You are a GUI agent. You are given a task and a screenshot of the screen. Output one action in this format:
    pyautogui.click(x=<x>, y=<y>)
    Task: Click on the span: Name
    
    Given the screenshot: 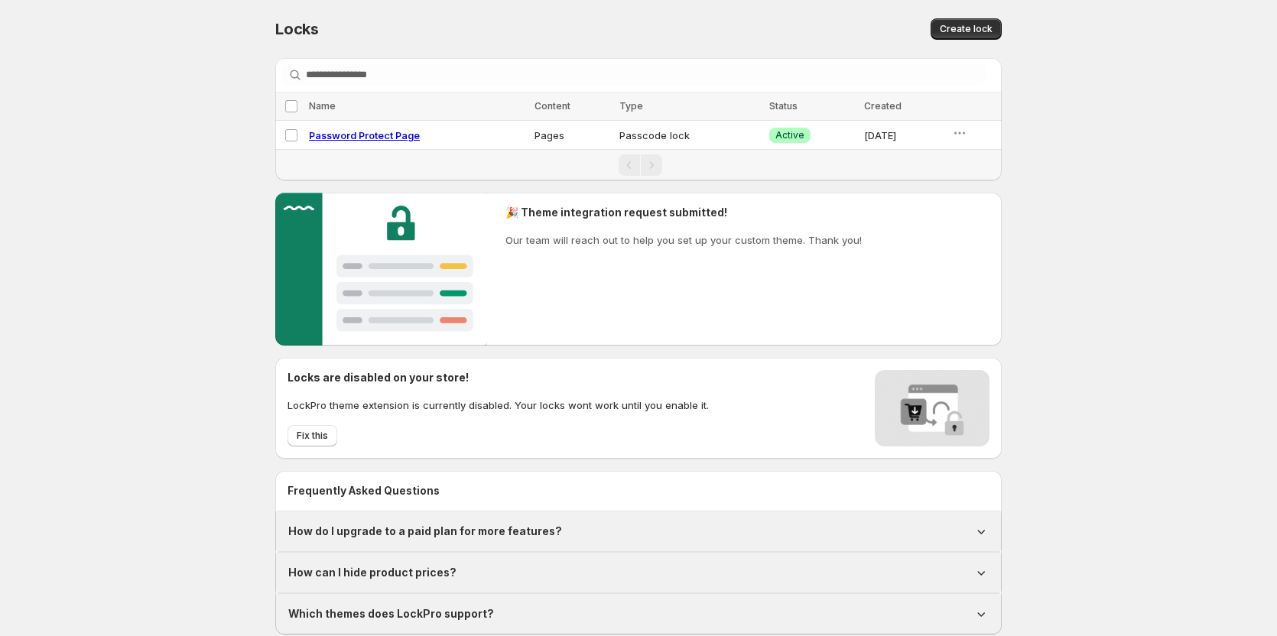 What is the action you would take?
    pyautogui.click(x=322, y=105)
    